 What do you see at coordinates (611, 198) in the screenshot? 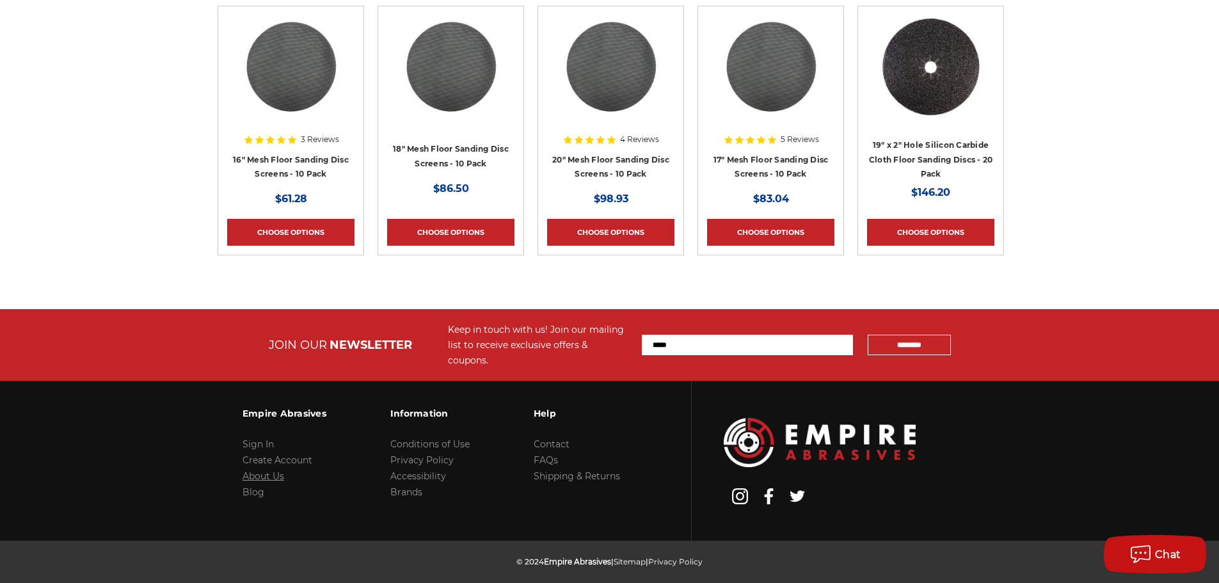
I see `span: $98.93` at bounding box center [611, 198].